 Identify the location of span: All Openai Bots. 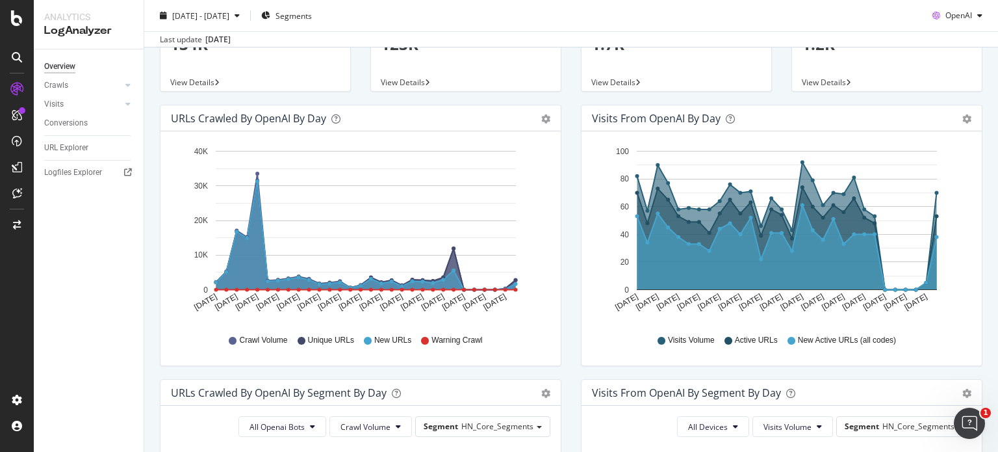
(277, 426).